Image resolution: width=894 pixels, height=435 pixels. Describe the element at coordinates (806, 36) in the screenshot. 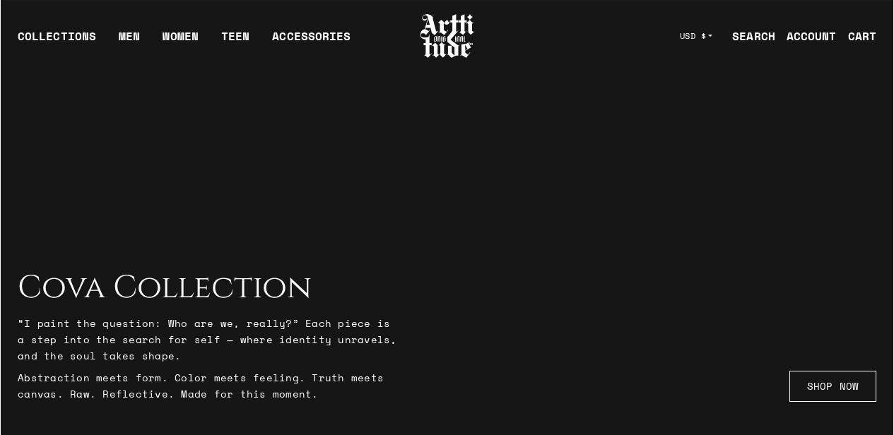

I see `a: ACCOUNT` at that location.